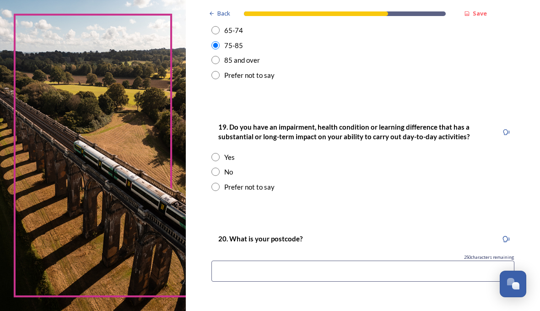 The width and height of the screenshot is (540, 311). Describe the element at coordinates (242, 60) in the screenshot. I see `div: 85 and over` at that location.